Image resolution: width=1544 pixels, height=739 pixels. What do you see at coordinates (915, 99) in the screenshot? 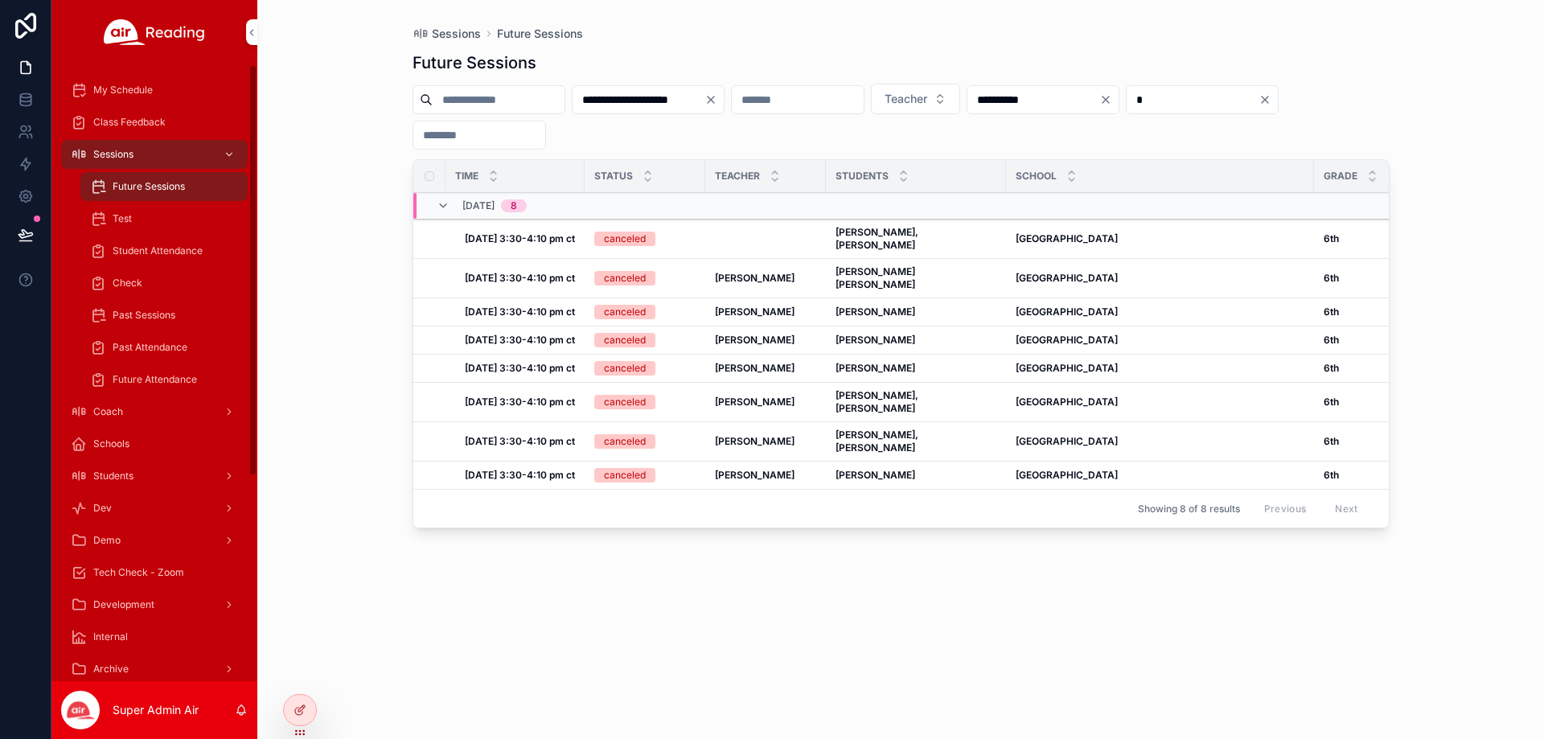
I see `button: Select Button` at bounding box center [915, 99].